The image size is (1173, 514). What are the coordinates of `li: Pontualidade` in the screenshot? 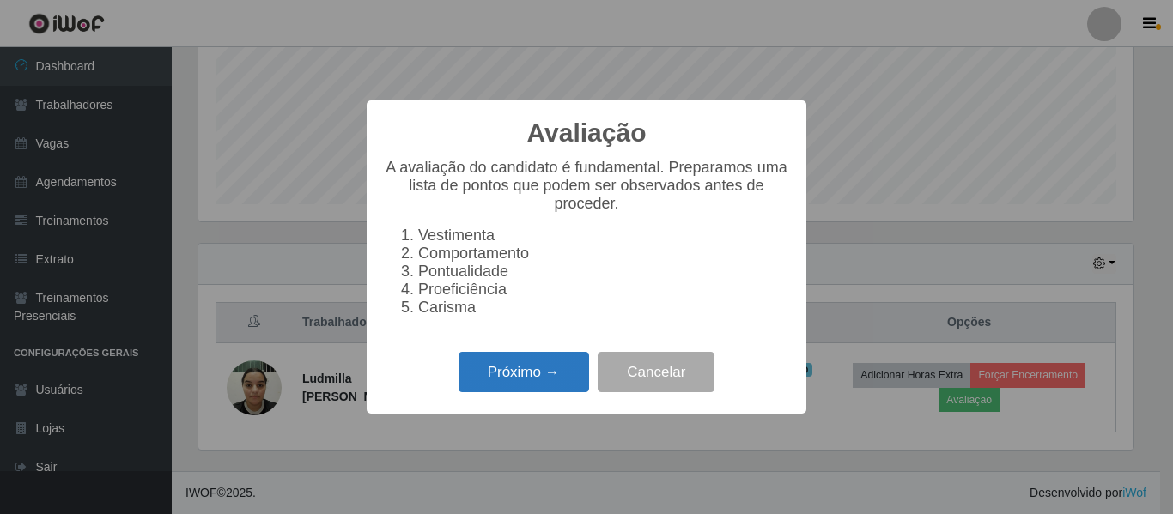 It's located at (604, 271).